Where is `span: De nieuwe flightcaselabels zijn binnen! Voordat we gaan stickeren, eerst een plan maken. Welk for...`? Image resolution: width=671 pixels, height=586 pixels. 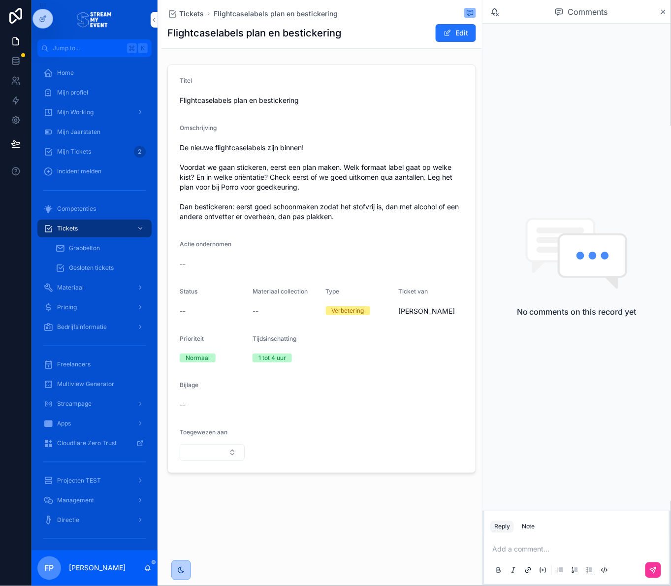
span: De nieuwe flightcaselabels zijn binnen! Voordat we gaan stickeren, eerst een plan maken. Welk for... is located at coordinates (322, 182).